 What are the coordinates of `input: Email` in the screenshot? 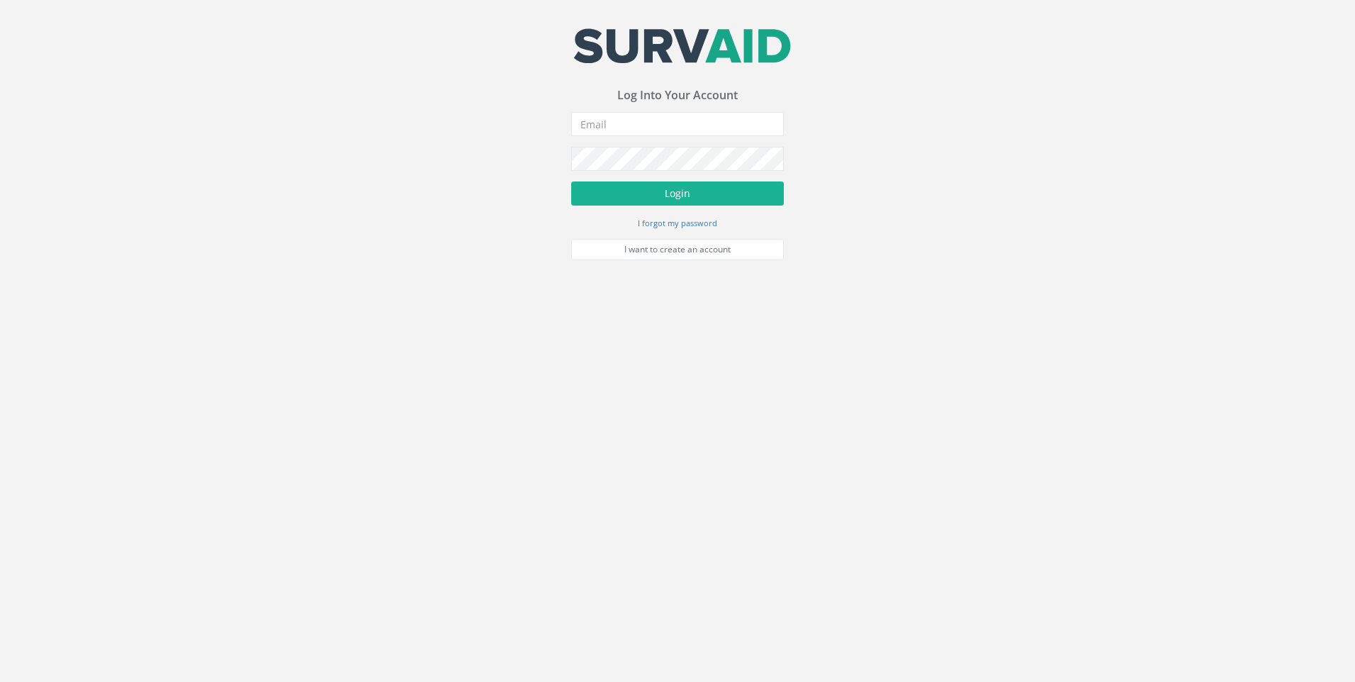 It's located at (678, 124).